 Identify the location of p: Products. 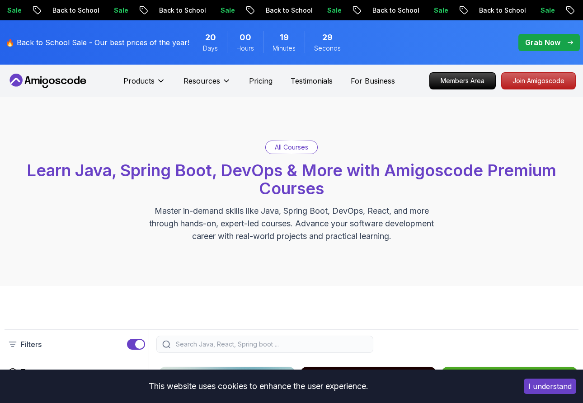
(139, 81).